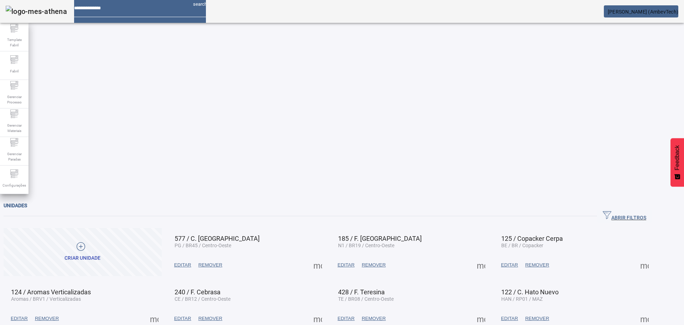  Describe the element at coordinates (14, 99) in the screenshot. I see `span: Gerenciar Processo` at that location.